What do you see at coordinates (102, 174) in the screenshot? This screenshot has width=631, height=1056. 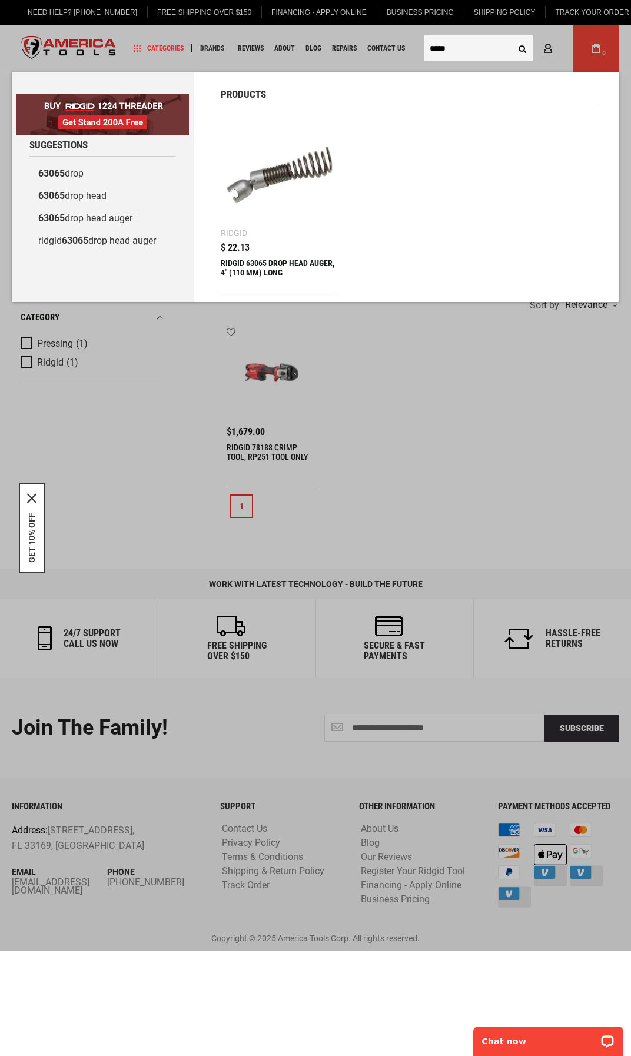 I see `a: 63065drop` at bounding box center [102, 174].